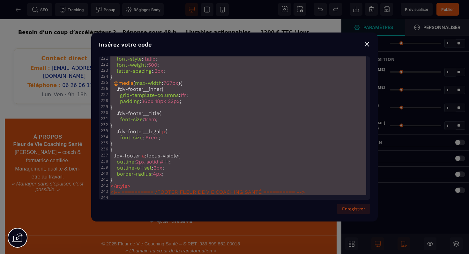  What do you see at coordinates (104, 119) in the screenshot?
I see `div: 231` at bounding box center [104, 119].